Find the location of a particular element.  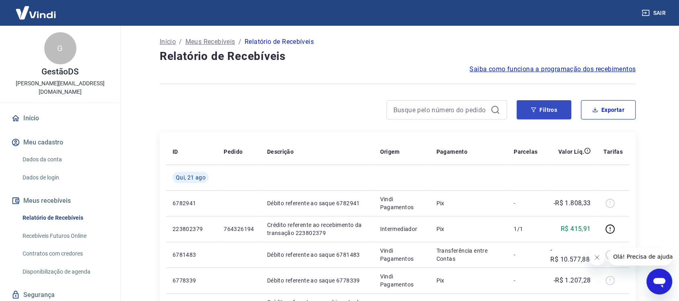

p: 1/1 is located at coordinates (526, 229).